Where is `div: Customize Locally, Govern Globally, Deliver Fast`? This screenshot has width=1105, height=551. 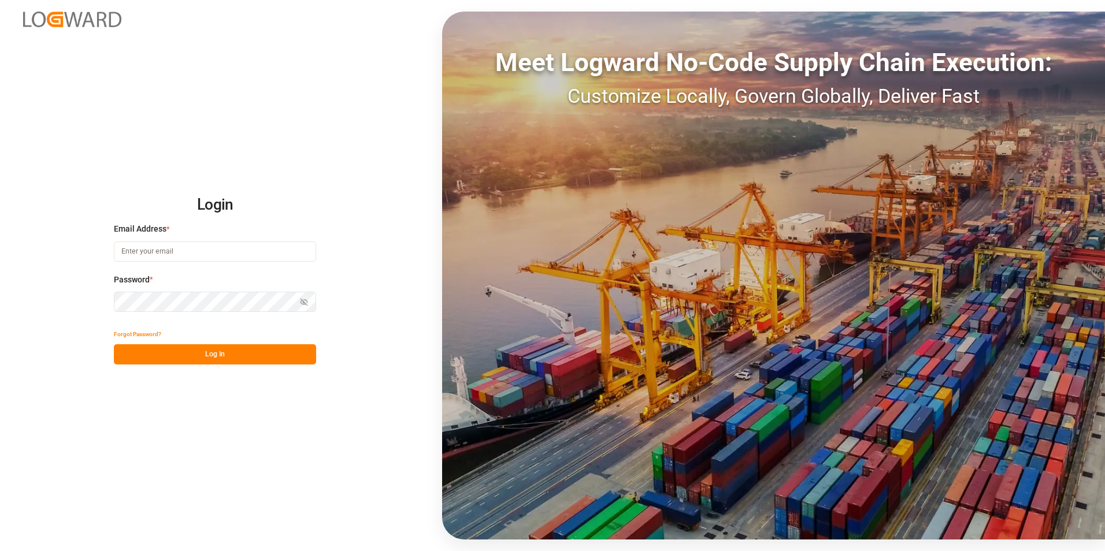 div: Customize Locally, Govern Globally, Deliver Fast is located at coordinates (773, 96).